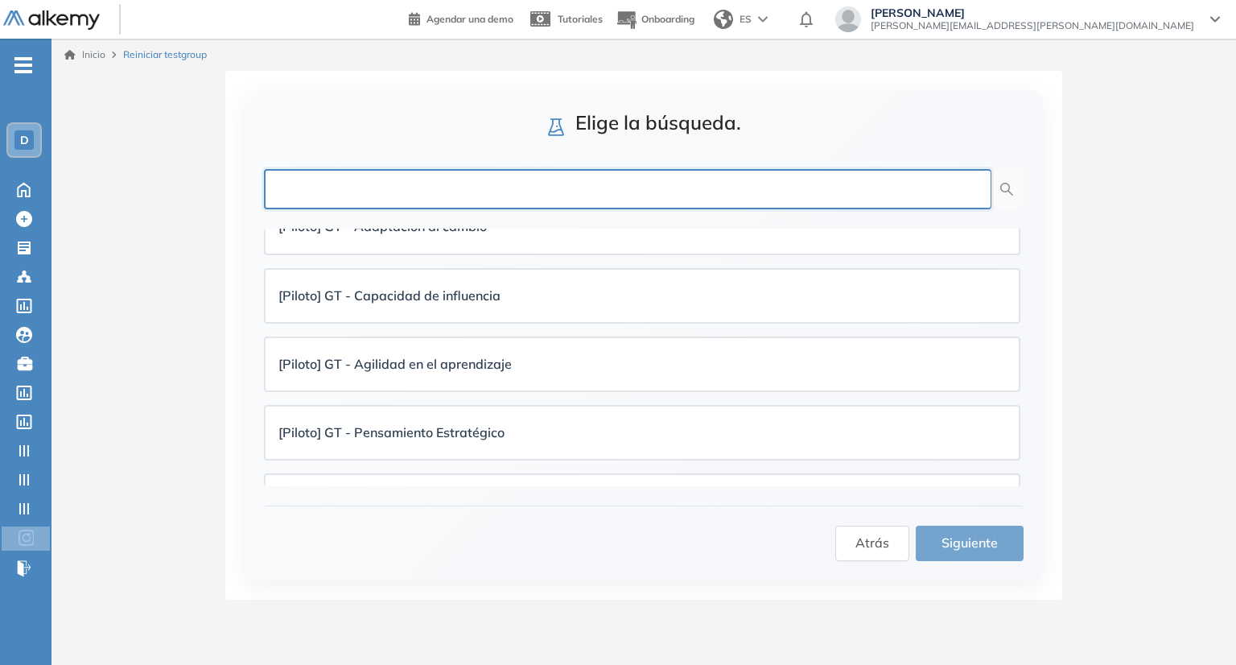 Image resolution: width=1236 pixels, height=665 pixels. What do you see at coordinates (395, 364) in the screenshot?
I see `strong: [Piloto] GT - Agilidad en el aprendizaje` at bounding box center [395, 364].